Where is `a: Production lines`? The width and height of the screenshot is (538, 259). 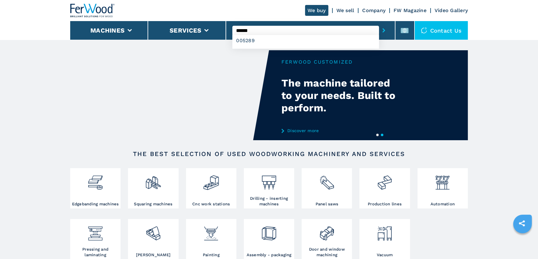 a: Production lines is located at coordinates (384, 188).